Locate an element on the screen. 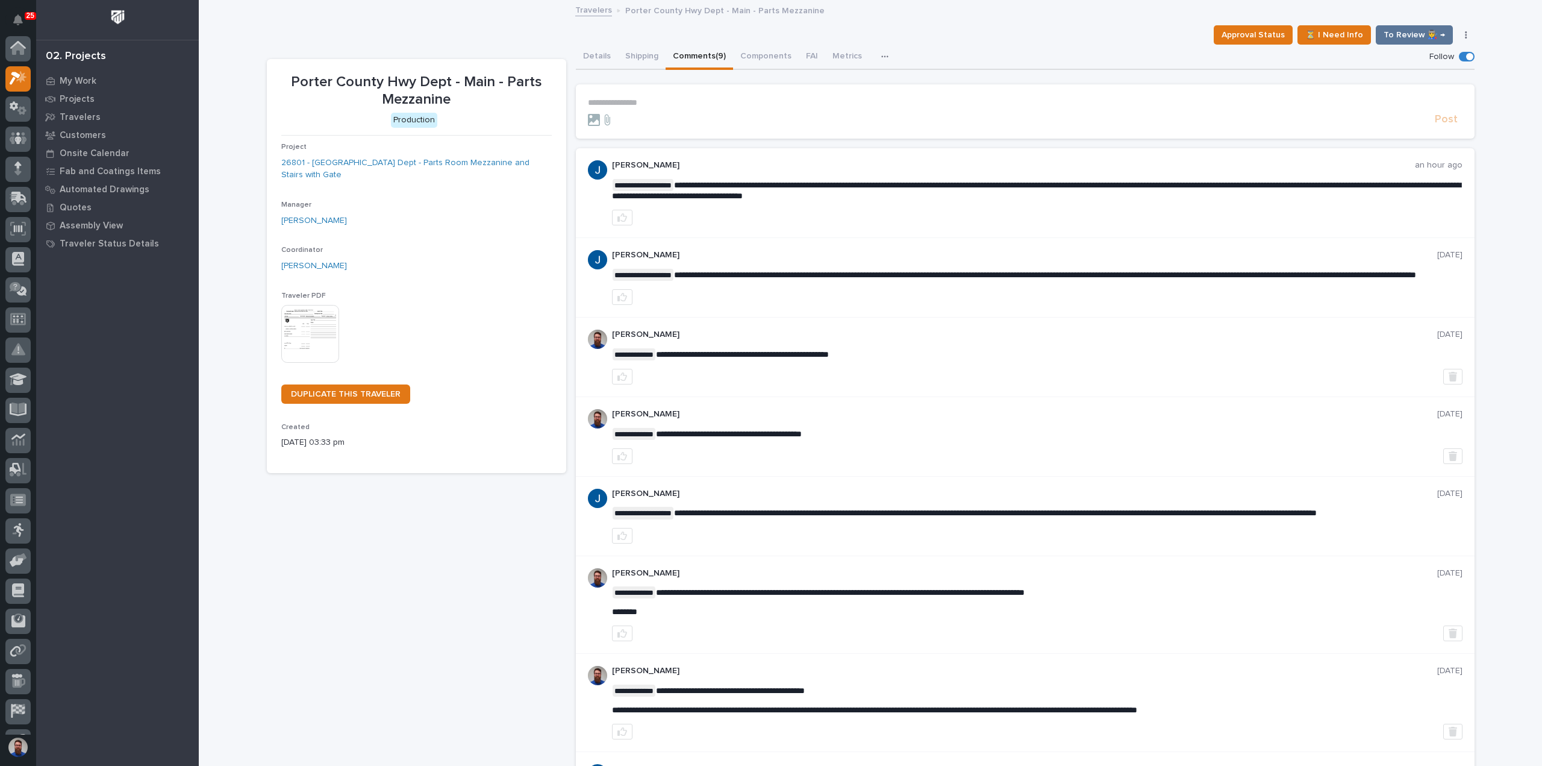 The height and width of the screenshot is (766, 1542). span: Traveler PDF is located at coordinates (304, 296).